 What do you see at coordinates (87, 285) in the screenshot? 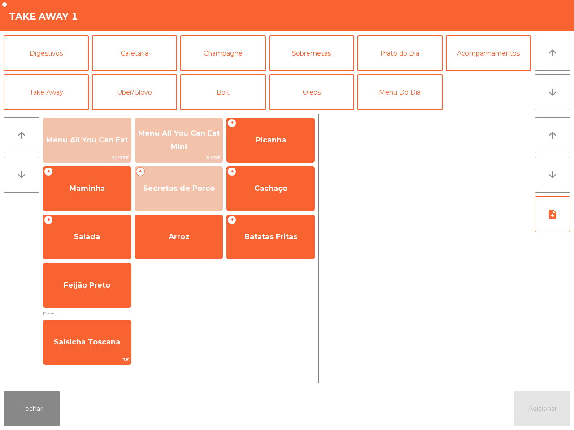
I see `span: Feijão Preto` at bounding box center [87, 285].